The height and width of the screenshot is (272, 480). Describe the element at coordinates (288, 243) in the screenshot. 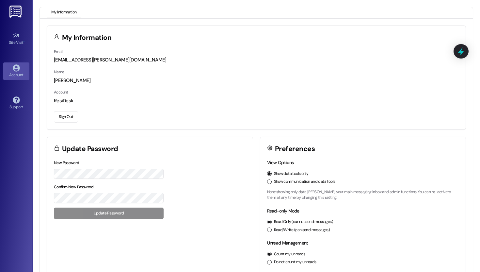

I see `label: Unread Management` at that location.